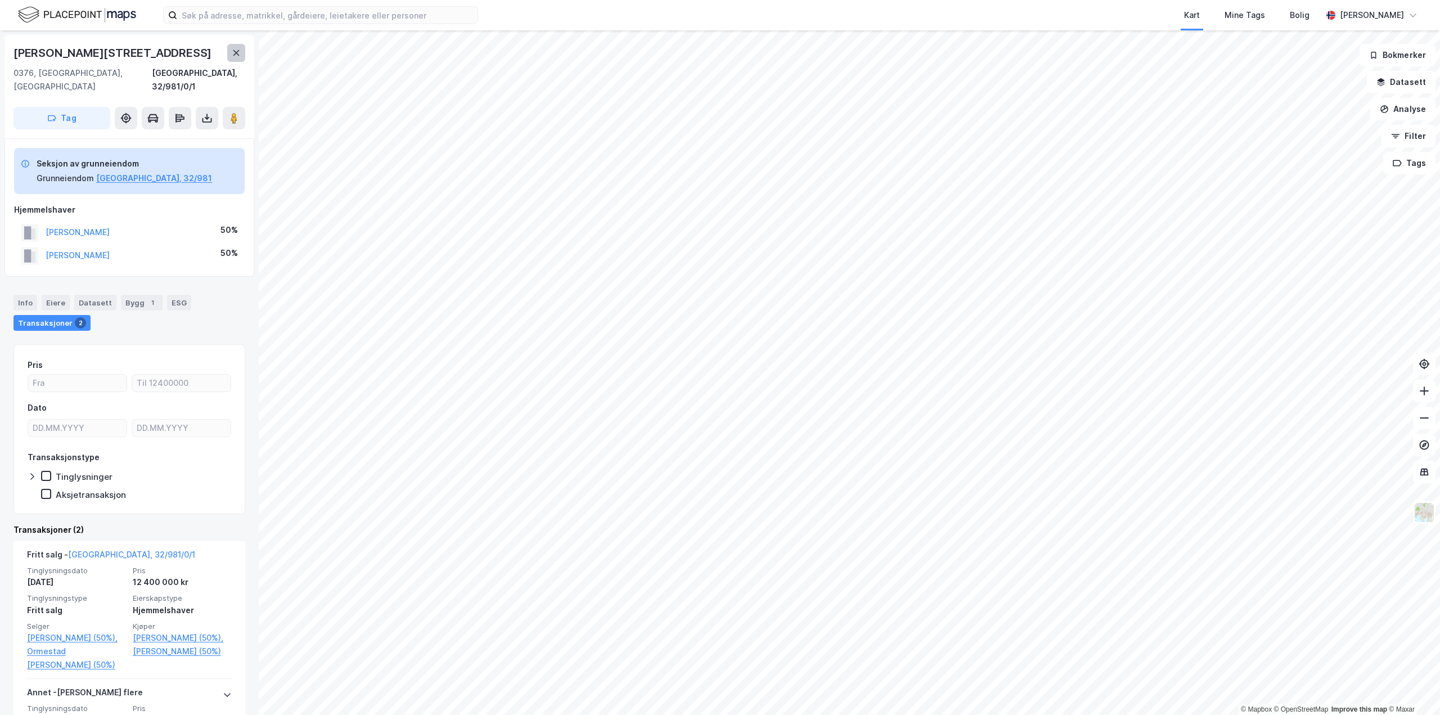  I want to click on div: Aksjetransaksjon, so click(91, 494).